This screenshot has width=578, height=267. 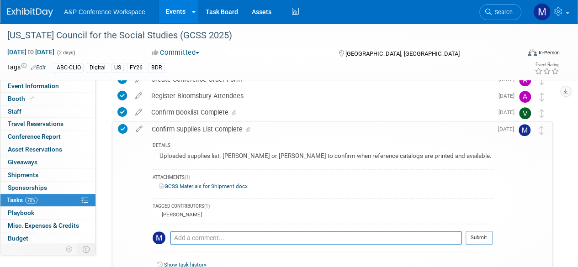 I want to click on a: Edit, so click(x=38, y=68).